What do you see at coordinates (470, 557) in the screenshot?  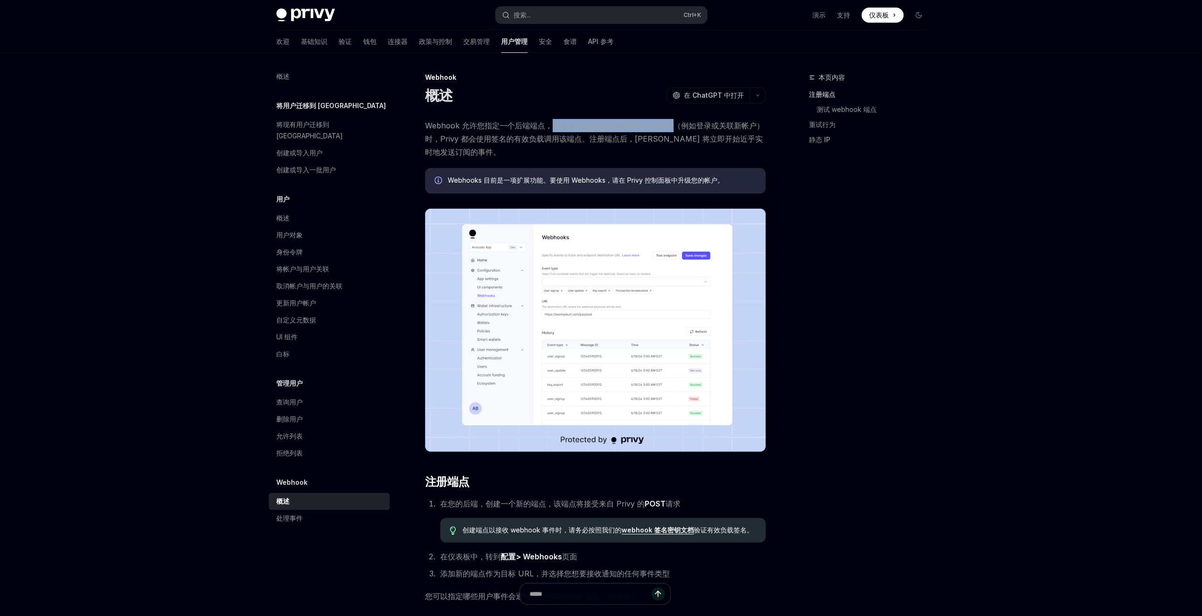 I see `font: 在仪表板中，转到` at bounding box center [470, 557].